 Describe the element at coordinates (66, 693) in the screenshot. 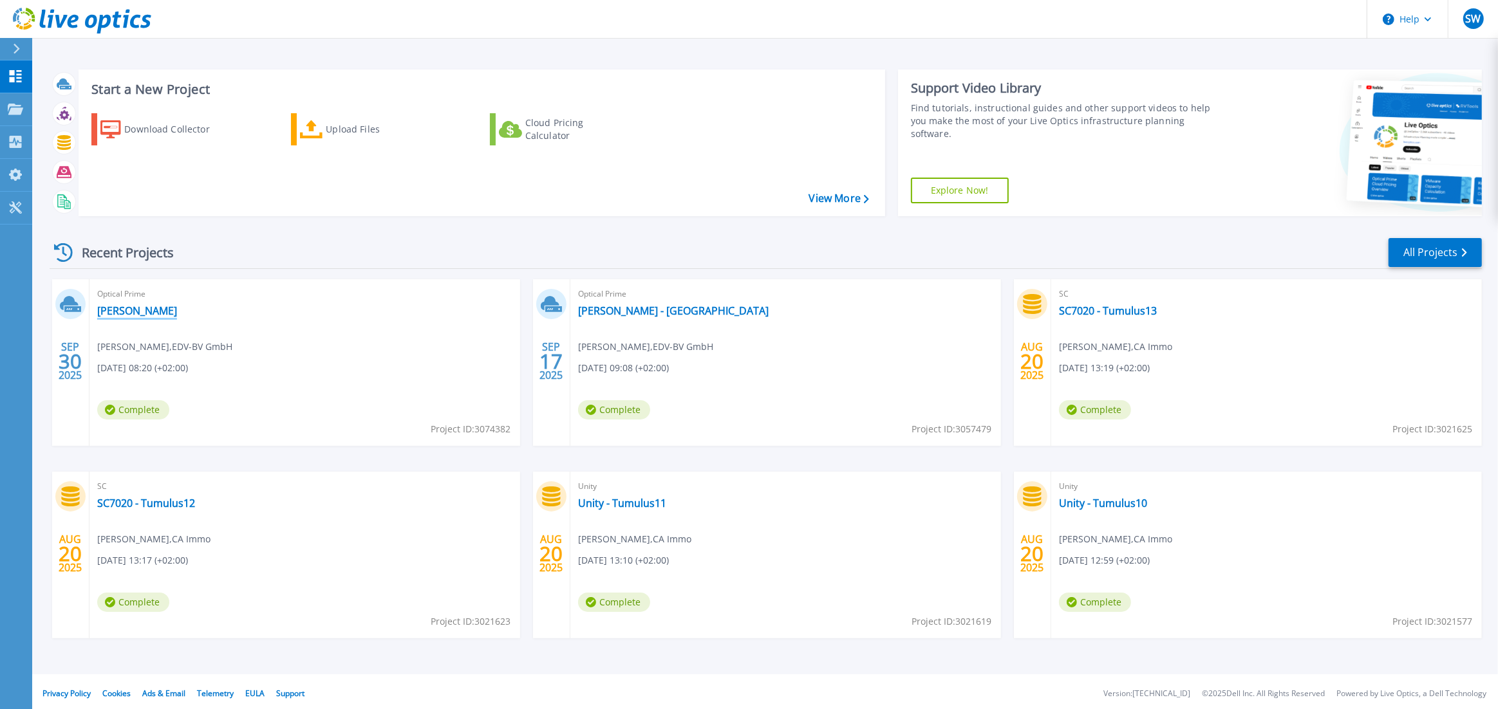

I see `a: Privacy Policy` at that location.